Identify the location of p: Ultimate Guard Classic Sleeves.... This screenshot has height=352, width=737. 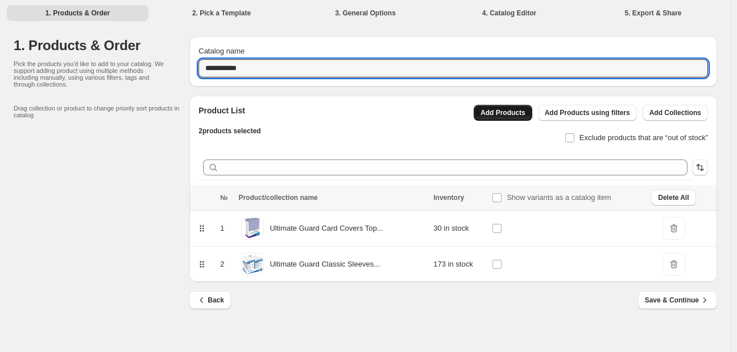
(325, 264).